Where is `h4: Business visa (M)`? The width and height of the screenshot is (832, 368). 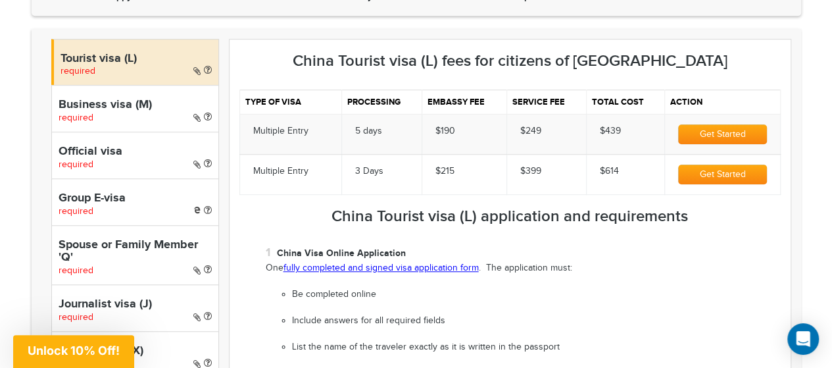 h4: Business visa (M) is located at coordinates (135, 105).